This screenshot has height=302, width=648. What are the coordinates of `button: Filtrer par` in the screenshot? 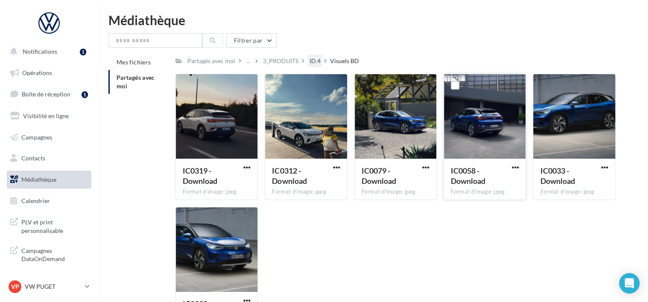 It's located at (252, 41).